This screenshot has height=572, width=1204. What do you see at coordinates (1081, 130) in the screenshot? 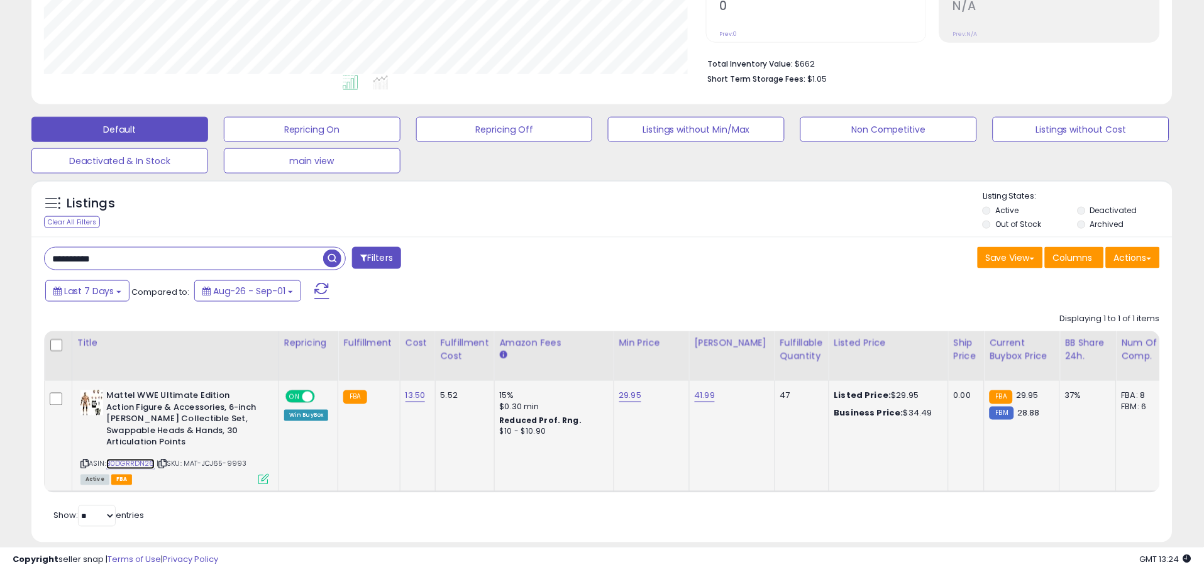
I see `button: Listings without Cost` at bounding box center [1081, 130].